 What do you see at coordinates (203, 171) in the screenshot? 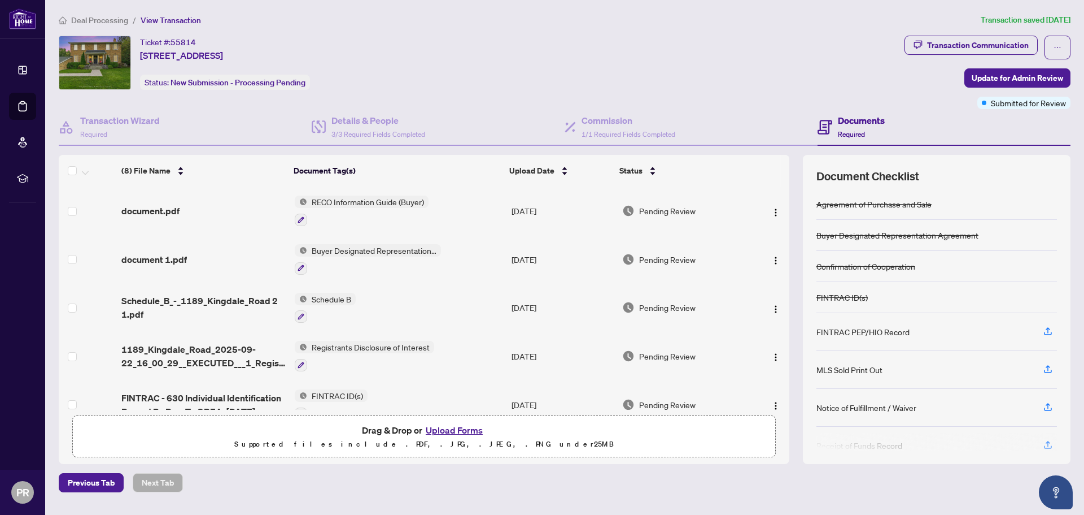
I see `th: (8) File Name` at bounding box center [203, 171].